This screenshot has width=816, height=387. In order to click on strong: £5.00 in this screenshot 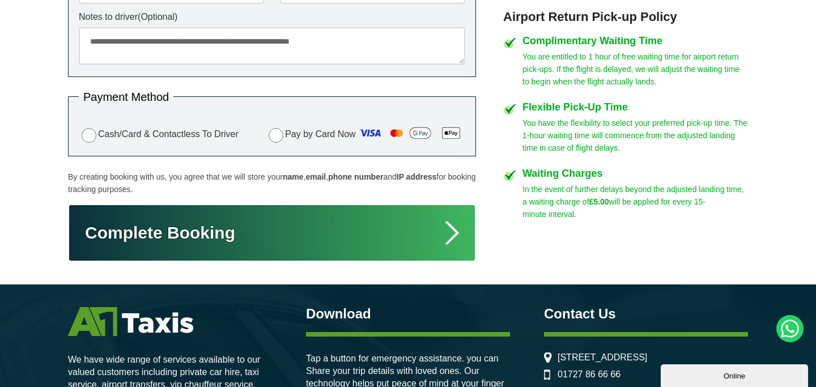, I will do `click(599, 202)`.